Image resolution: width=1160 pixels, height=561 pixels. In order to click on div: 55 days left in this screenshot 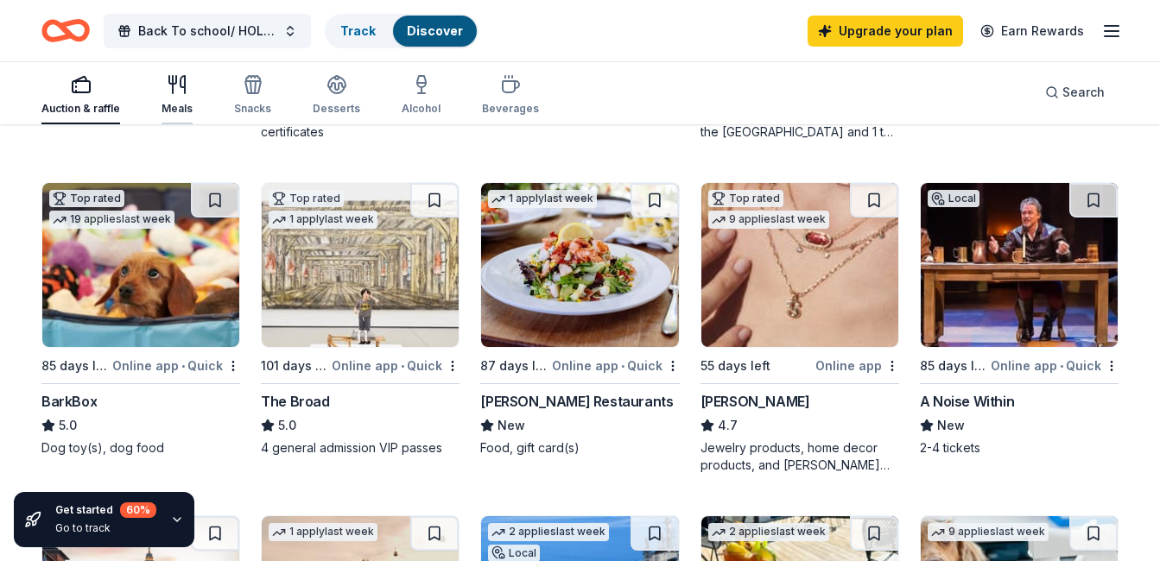, I will do `click(735, 366)`.